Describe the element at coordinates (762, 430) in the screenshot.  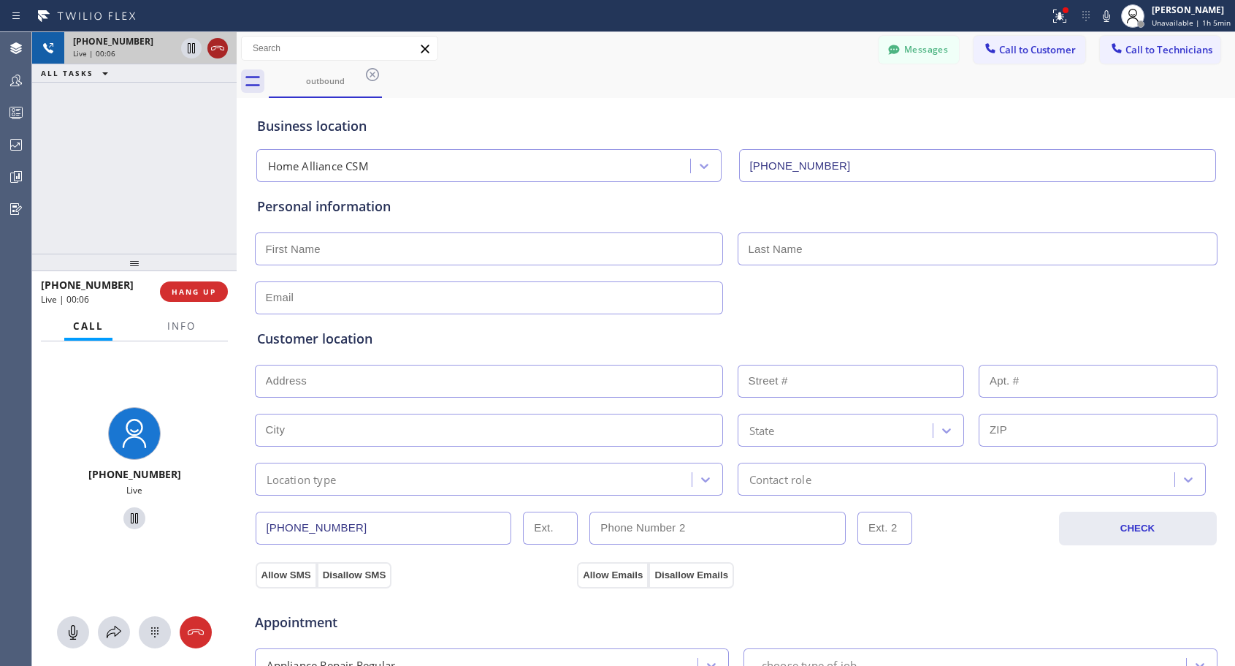
I see `div: State` at that location.